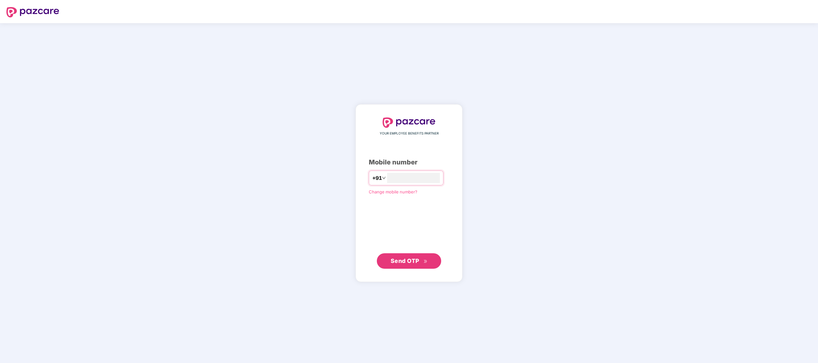  What do you see at coordinates (409, 134) in the screenshot?
I see `span: YOUR EMPLOYEE BENEFITS PARTNER` at bounding box center [409, 134].